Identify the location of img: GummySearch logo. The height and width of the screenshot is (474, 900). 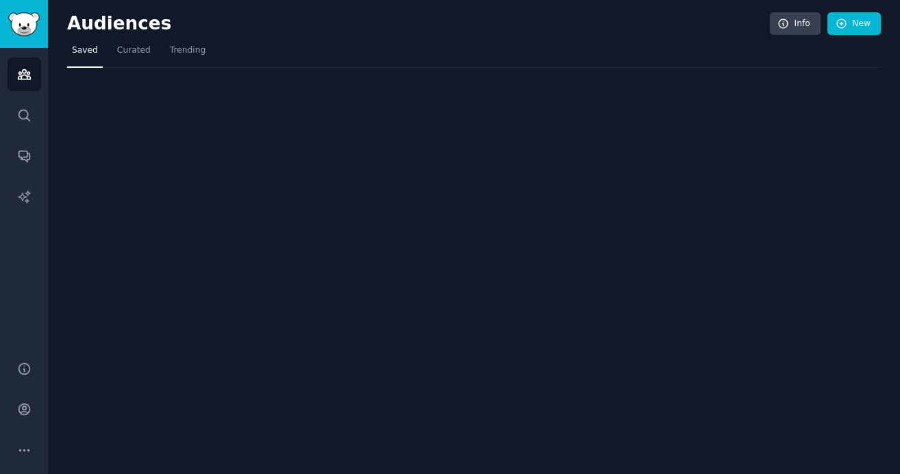
(24, 24).